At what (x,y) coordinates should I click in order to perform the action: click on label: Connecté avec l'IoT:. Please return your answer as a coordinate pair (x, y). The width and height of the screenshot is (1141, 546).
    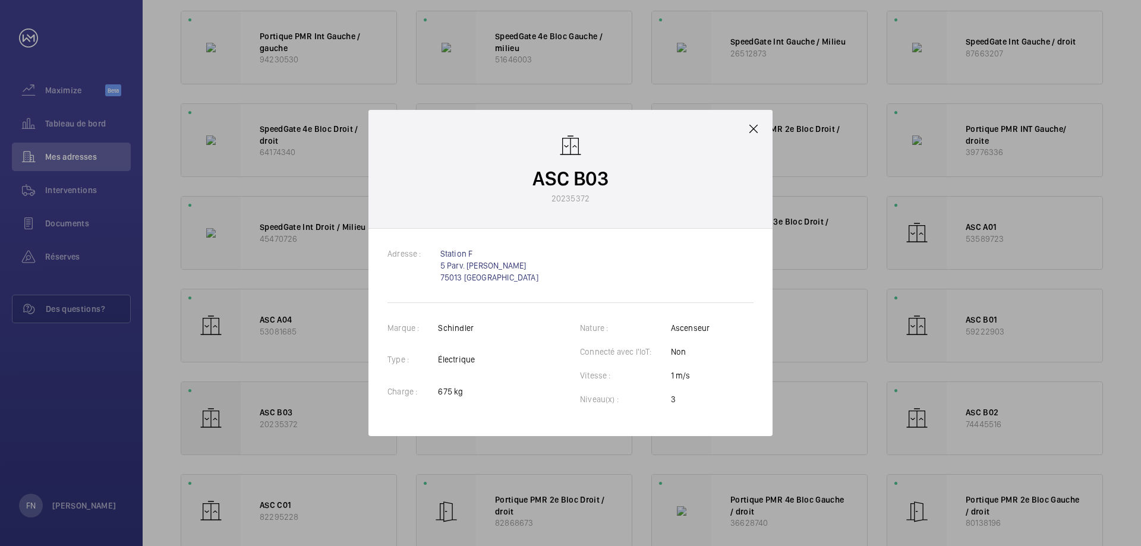
    Looking at the image, I should click on (625, 352).